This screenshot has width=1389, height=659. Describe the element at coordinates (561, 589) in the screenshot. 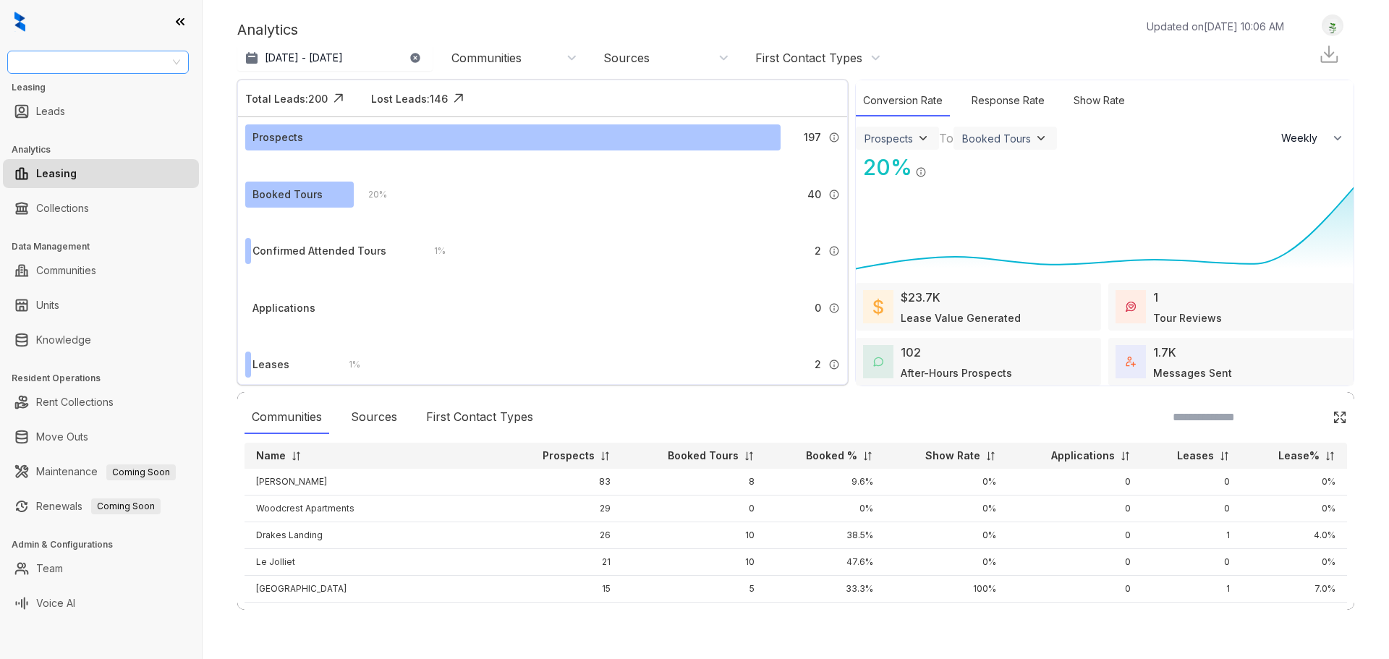

I see `td: 15` at that location.